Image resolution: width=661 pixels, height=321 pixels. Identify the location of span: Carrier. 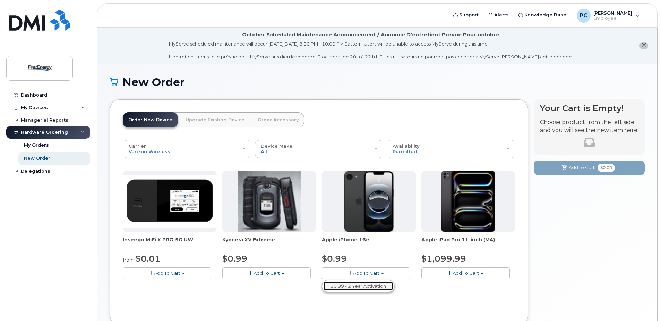
(137, 146).